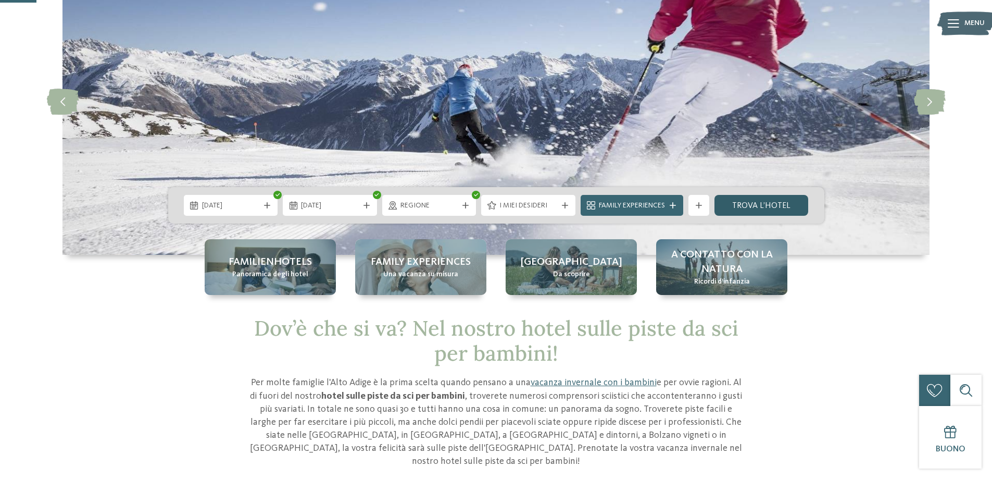  What do you see at coordinates (421, 262) in the screenshot?
I see `span: Family experiences` at bounding box center [421, 262].